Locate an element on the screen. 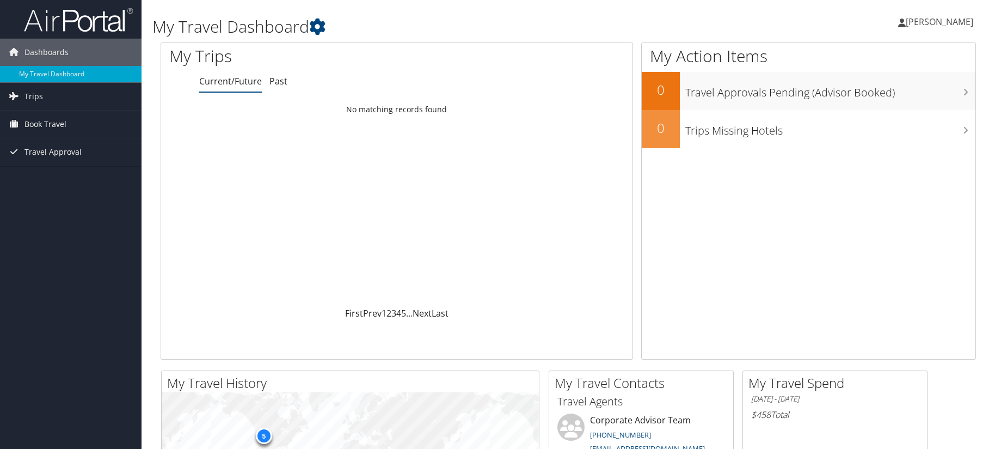 Image resolution: width=995 pixels, height=449 pixels. a: 2 is located at coordinates (389, 313).